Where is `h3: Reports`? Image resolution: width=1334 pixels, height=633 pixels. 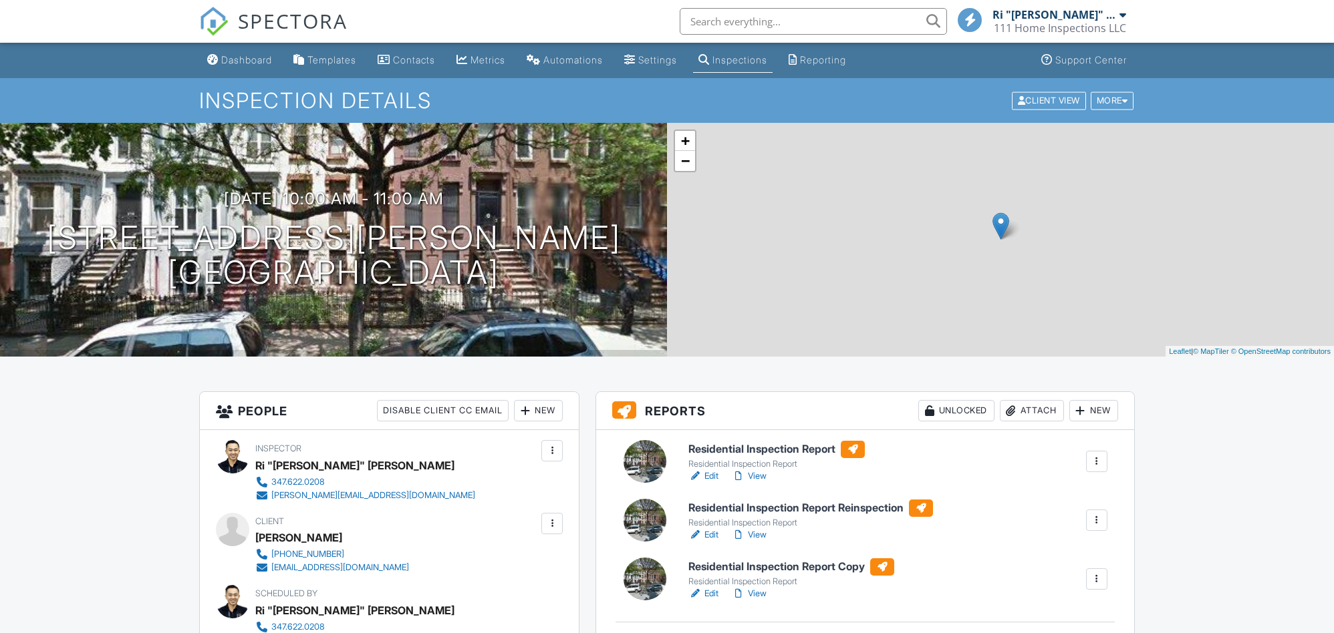 h3: Reports is located at coordinates (865, 411).